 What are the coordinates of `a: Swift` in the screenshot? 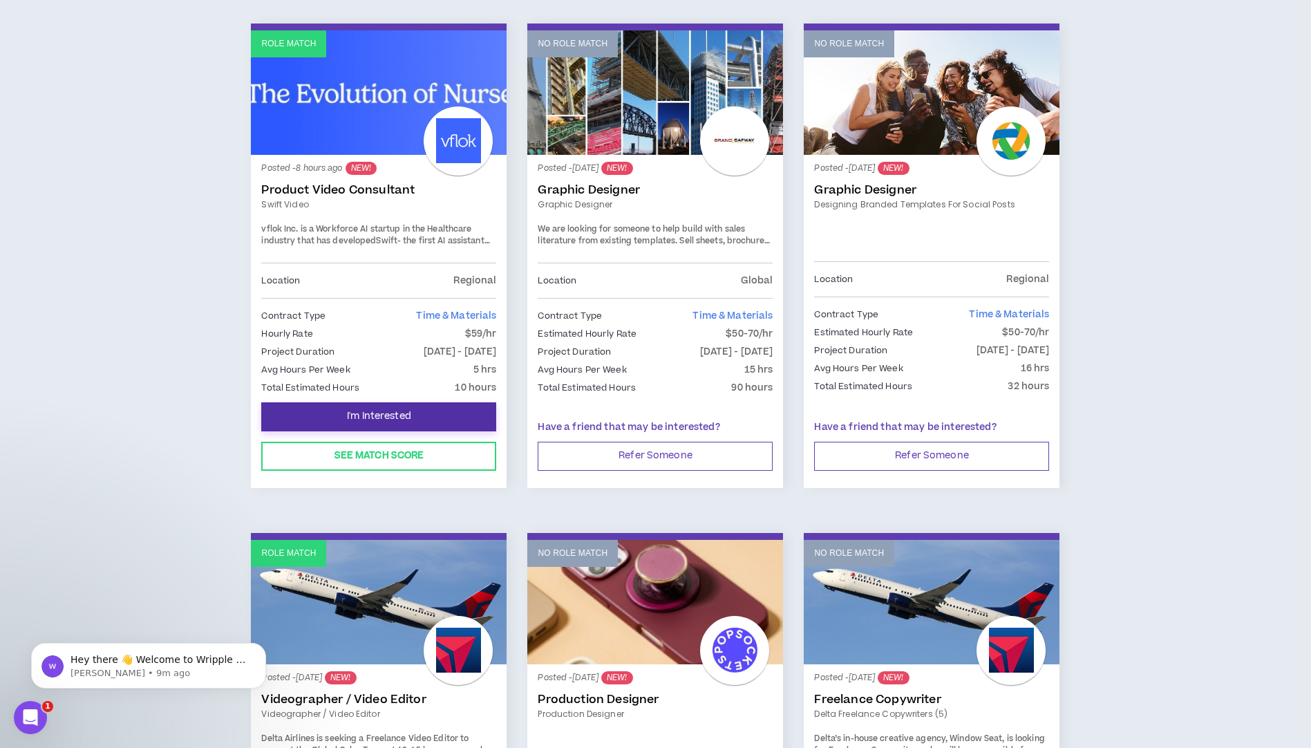 It's located at (386, 241).